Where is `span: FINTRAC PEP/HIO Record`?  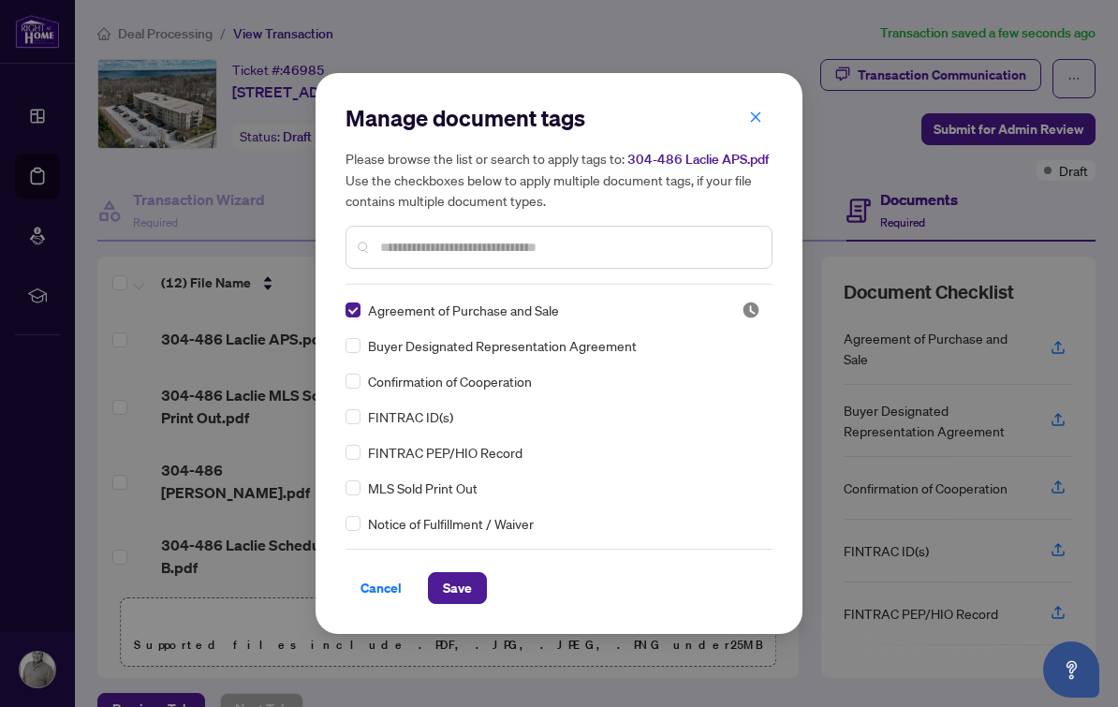 span: FINTRAC PEP/HIO Record is located at coordinates (445, 452).